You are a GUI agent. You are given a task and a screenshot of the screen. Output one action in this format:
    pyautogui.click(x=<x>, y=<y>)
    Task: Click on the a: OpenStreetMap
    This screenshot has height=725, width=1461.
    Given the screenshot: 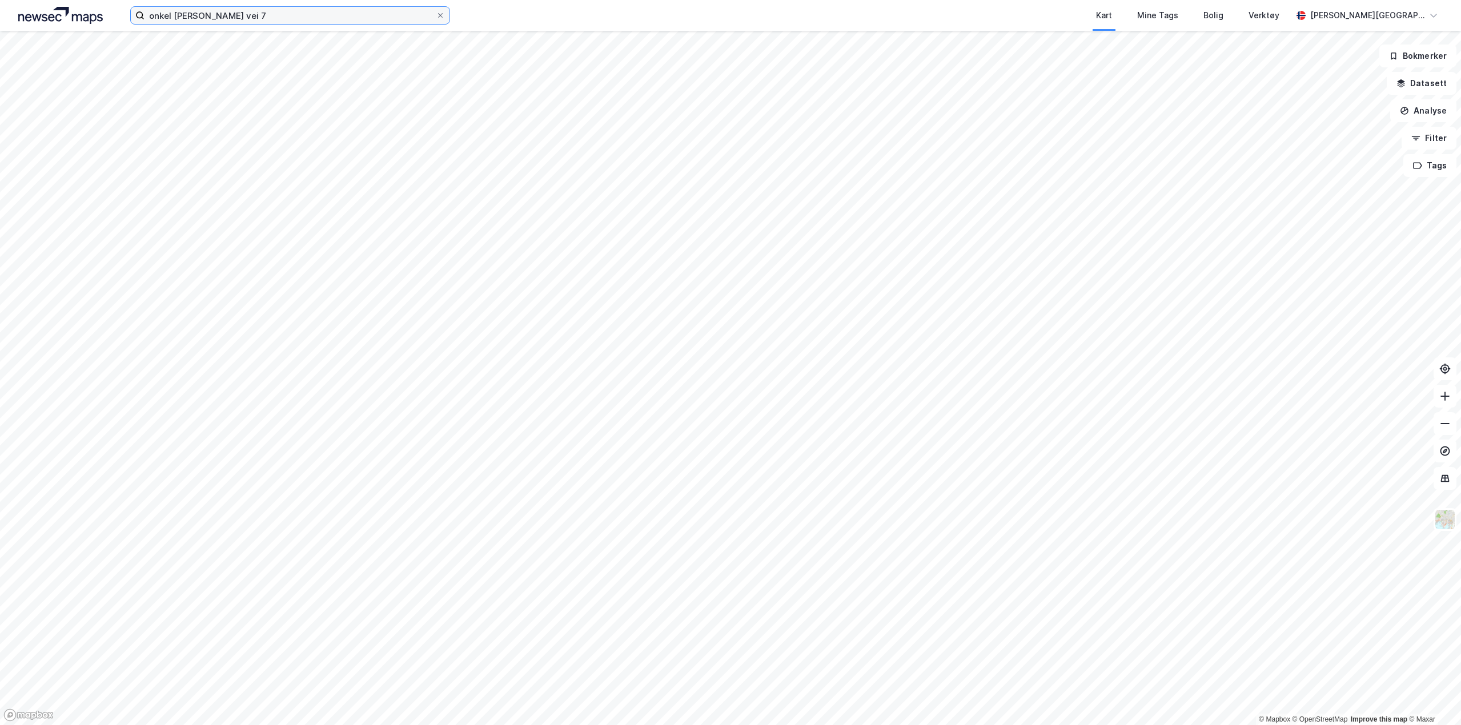 What is the action you would take?
    pyautogui.click(x=1320, y=719)
    